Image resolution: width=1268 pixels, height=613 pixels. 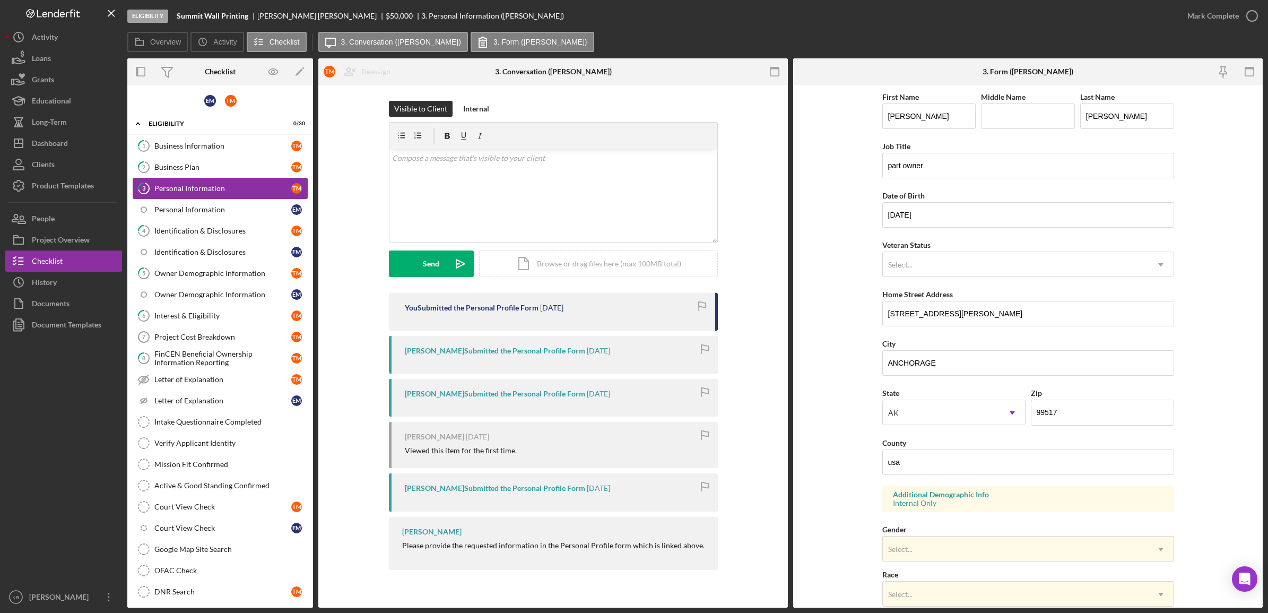 I want to click on label: Overview, so click(x=165, y=42).